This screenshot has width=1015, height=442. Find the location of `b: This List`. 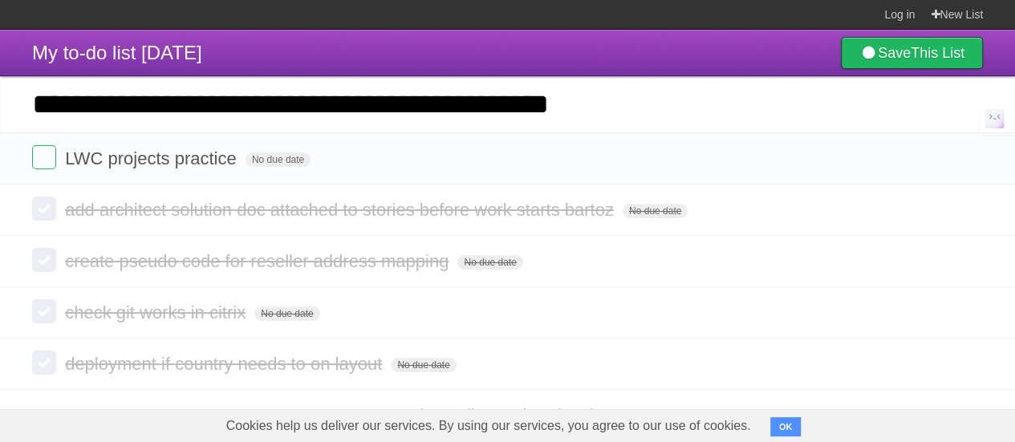

b: This List is located at coordinates (937, 53).